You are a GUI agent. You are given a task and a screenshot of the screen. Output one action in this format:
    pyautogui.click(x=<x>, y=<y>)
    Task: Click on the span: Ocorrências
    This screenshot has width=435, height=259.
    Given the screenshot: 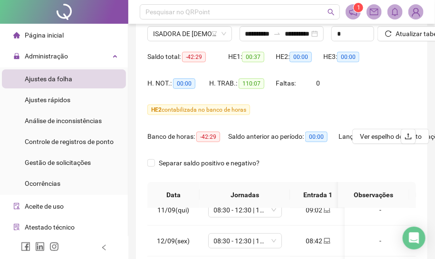 What is the action you would take?
    pyautogui.click(x=42, y=183)
    